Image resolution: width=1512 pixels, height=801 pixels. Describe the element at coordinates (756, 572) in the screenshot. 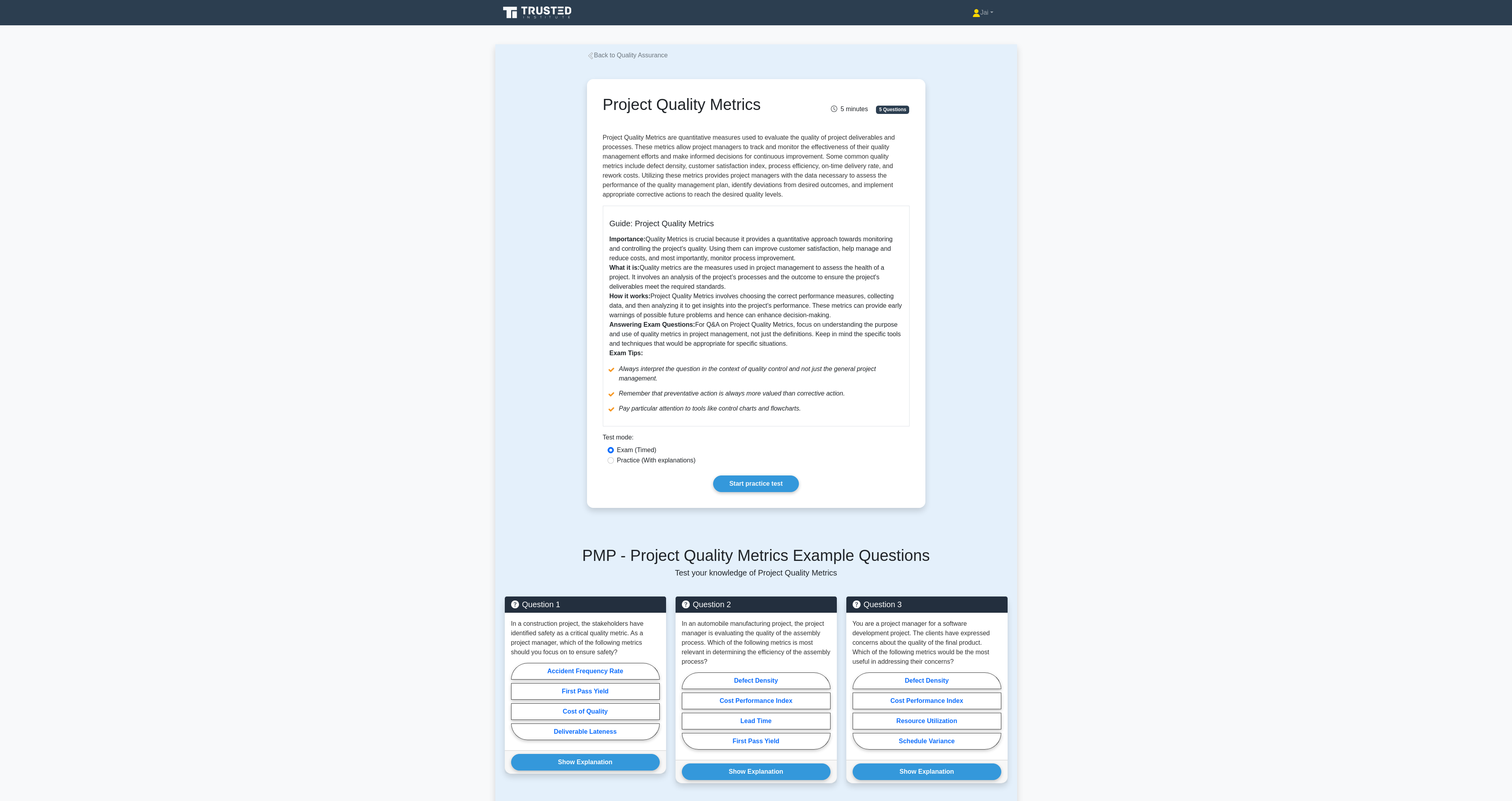

I see `p: Test your knowledge of Project Quality Metrics` at that location.